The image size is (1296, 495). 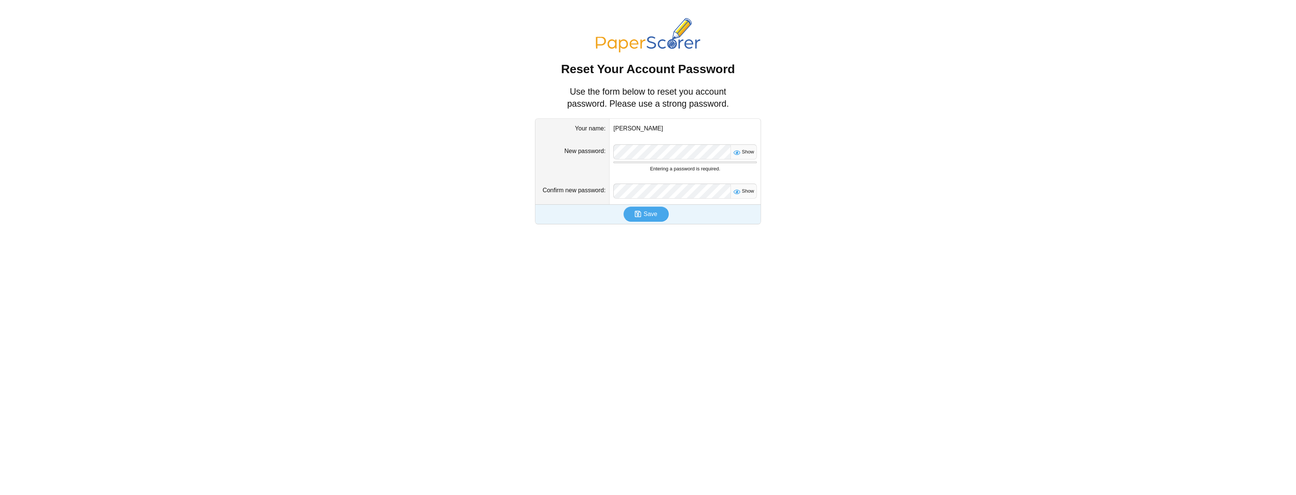 I want to click on span: Entering a password is required., so click(x=685, y=168).